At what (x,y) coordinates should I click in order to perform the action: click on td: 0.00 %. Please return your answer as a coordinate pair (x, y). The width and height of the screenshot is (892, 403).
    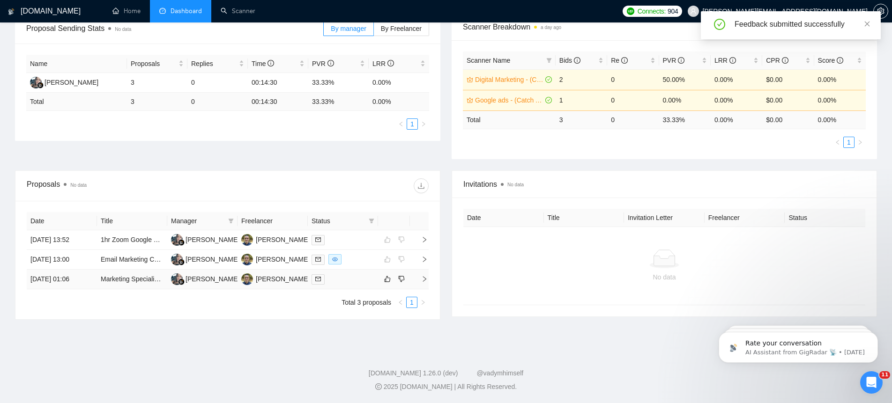
    Looking at the image, I should click on (737, 119).